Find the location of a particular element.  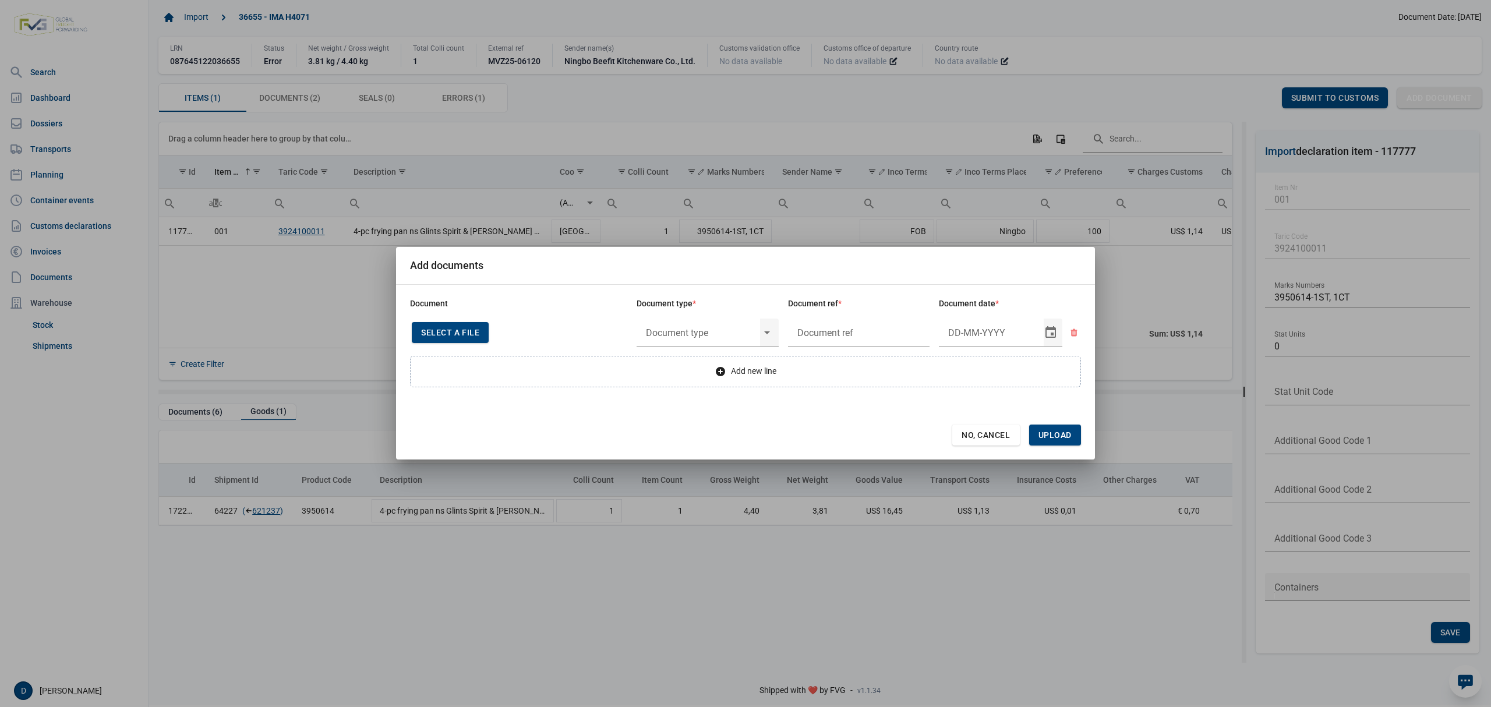

div: Upload is located at coordinates (1055, 435).